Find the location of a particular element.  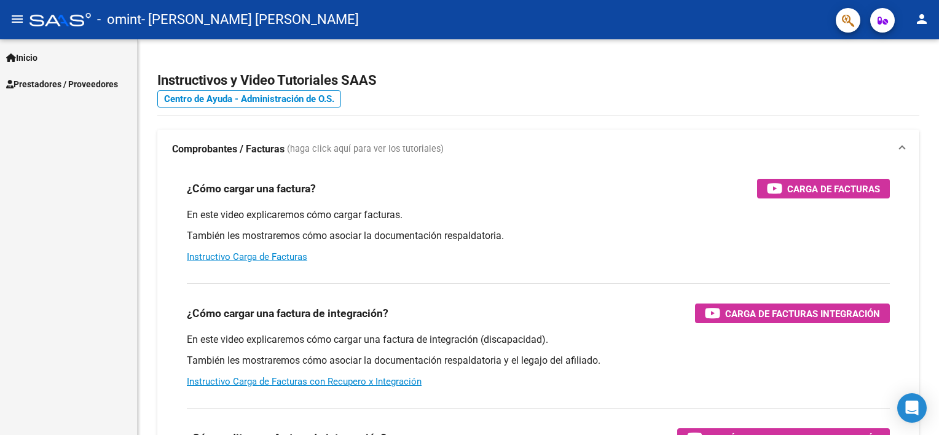

h3: ¿Cómo cargar una factura? is located at coordinates (251, 189).